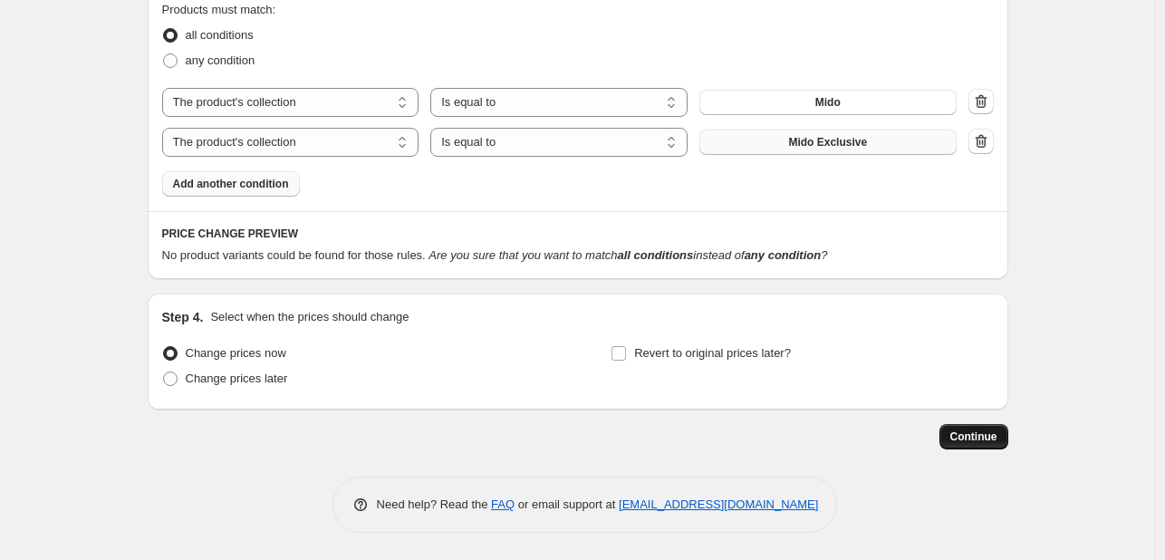 The image size is (1165, 560). What do you see at coordinates (219, 34) in the screenshot?
I see `span: all conditions` at bounding box center [219, 34].